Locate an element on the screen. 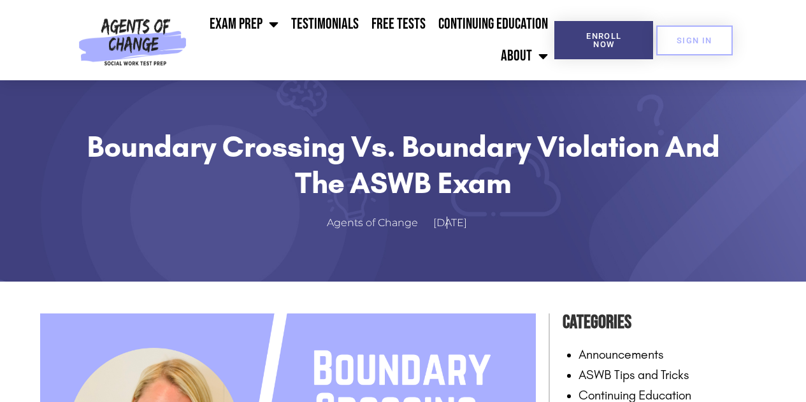  a: Agents of Change is located at coordinates (379, 223).